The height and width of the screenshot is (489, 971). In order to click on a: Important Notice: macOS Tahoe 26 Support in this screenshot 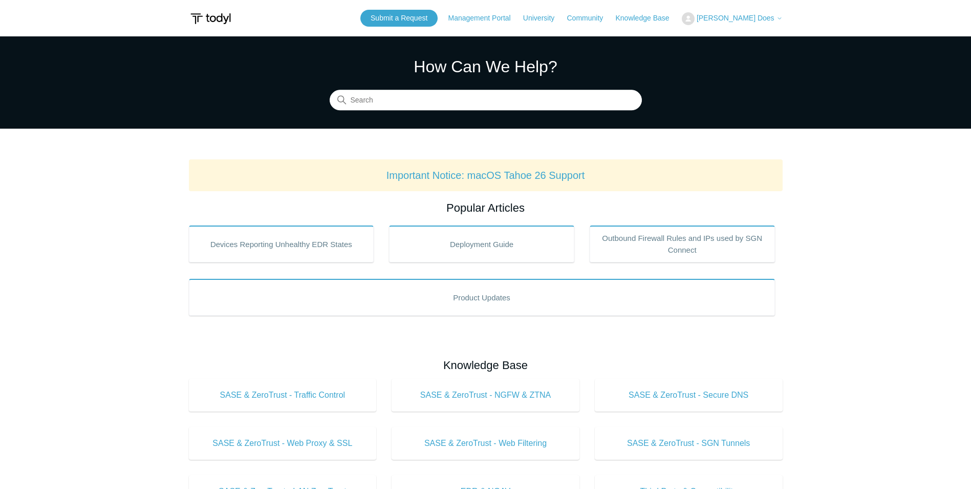, I will do `click(486, 175)`.